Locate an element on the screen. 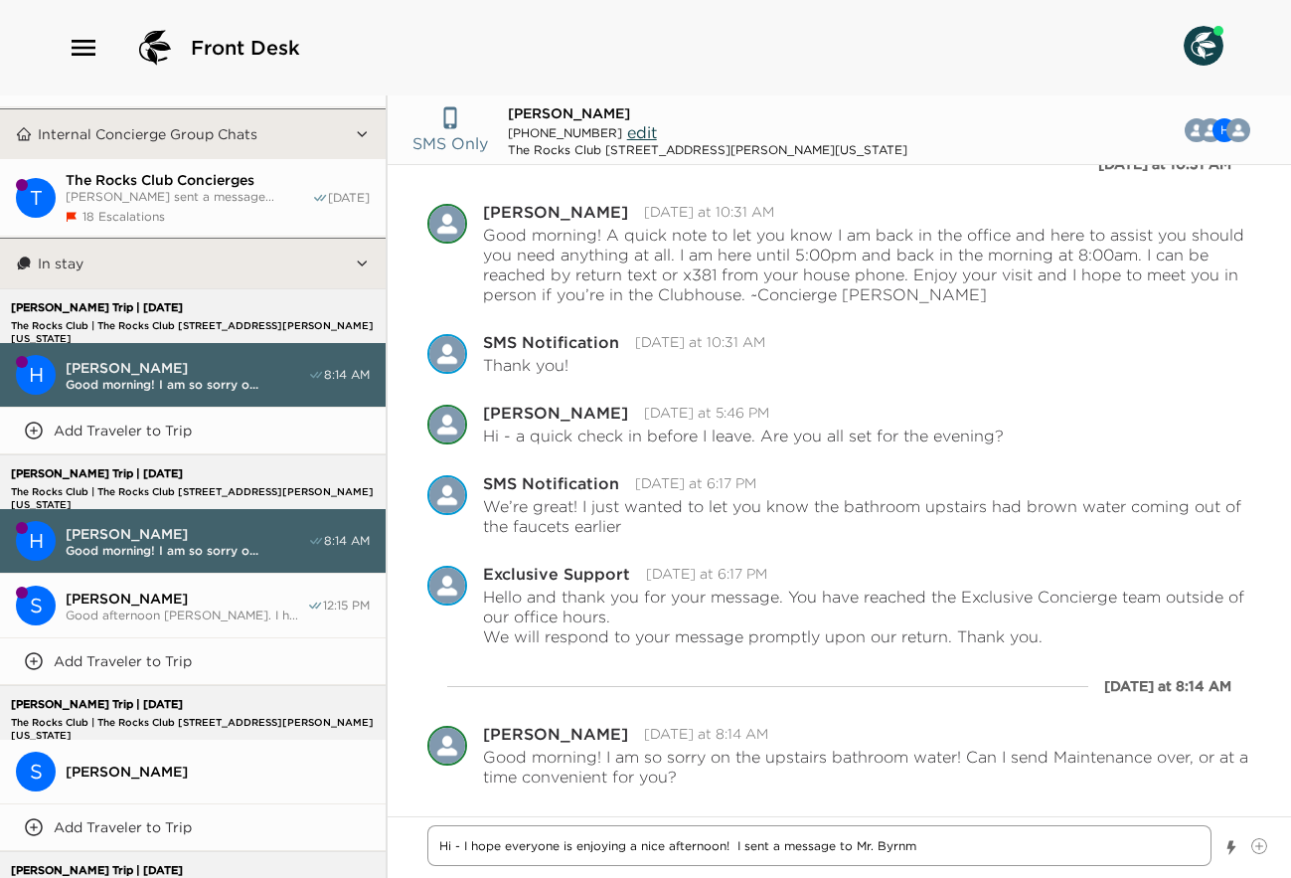 This screenshot has width=1291, height=878. span: 18 Escalations is located at coordinates (123, 216).